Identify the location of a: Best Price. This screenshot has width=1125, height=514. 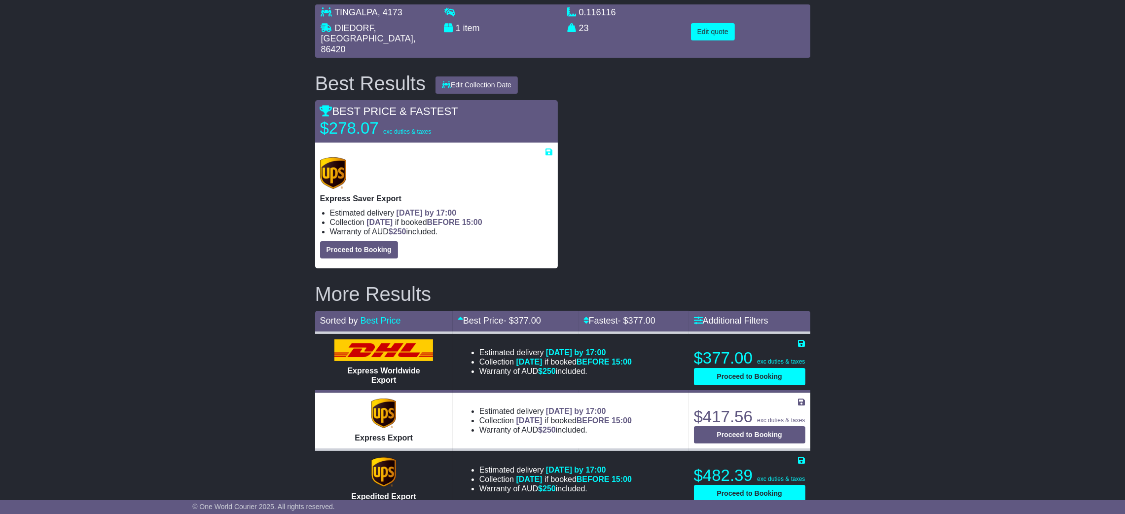
(381, 320).